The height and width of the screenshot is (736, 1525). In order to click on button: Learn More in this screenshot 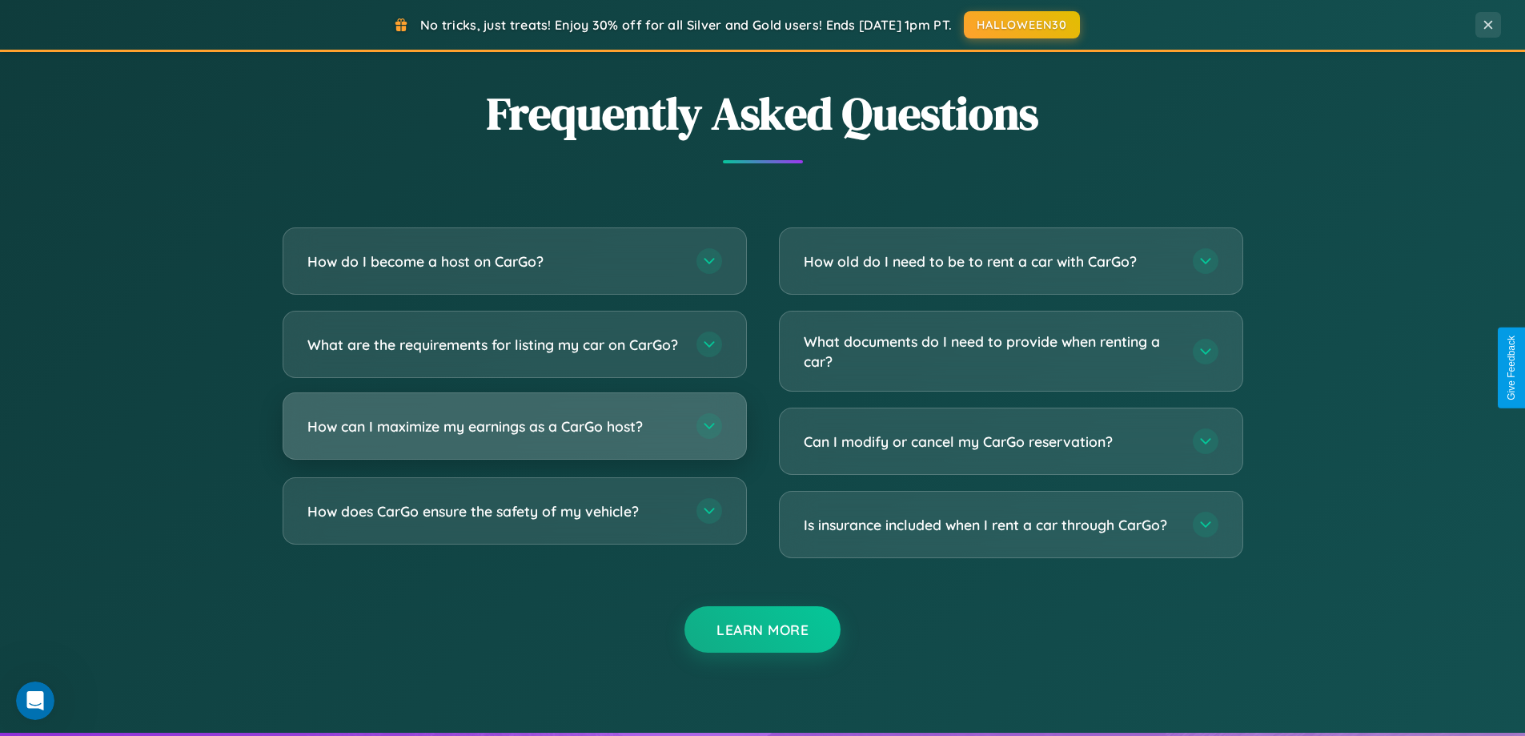, I will do `click(762, 629)`.